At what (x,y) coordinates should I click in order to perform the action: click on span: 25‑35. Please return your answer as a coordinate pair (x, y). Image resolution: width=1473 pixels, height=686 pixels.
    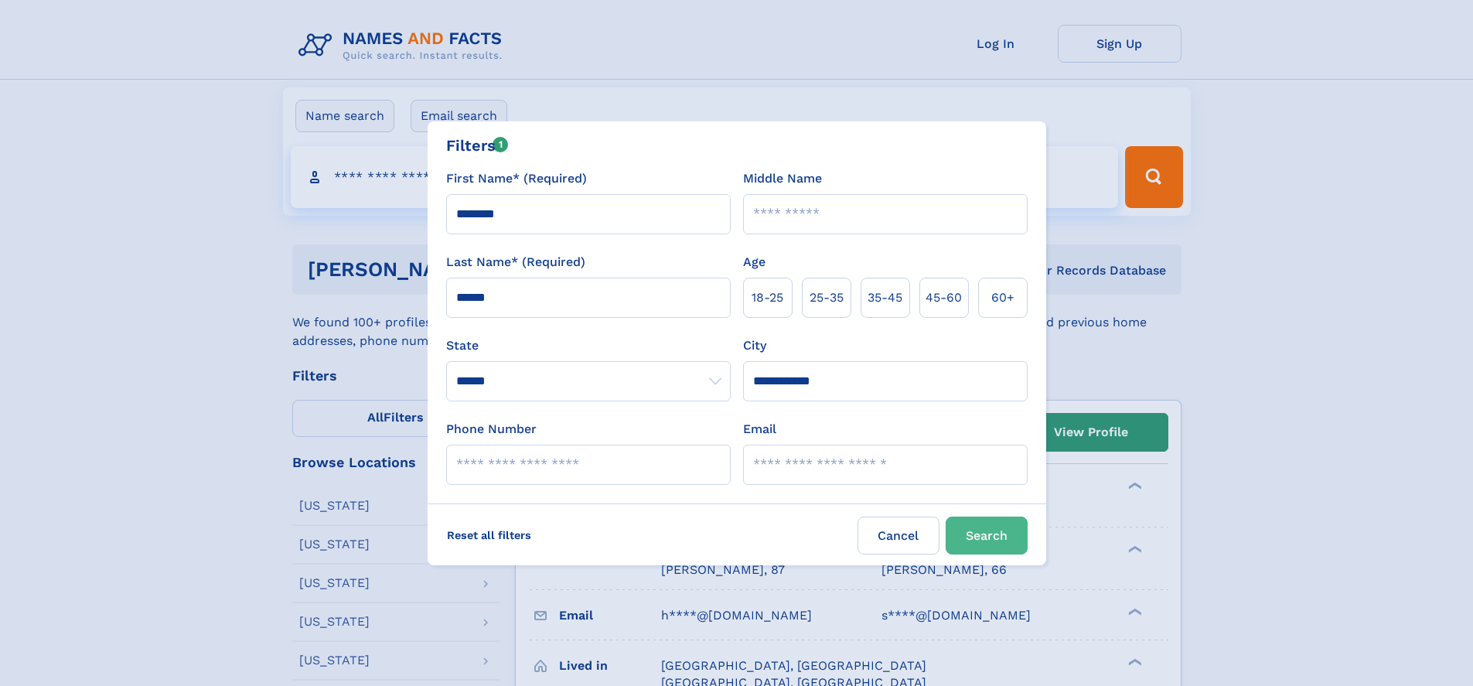
    Looking at the image, I should click on (827, 298).